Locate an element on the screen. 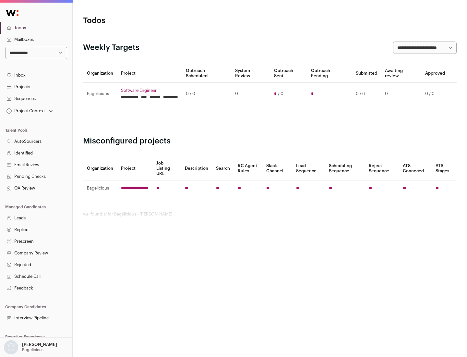  th: Outreach Scheduled is located at coordinates (207, 73).